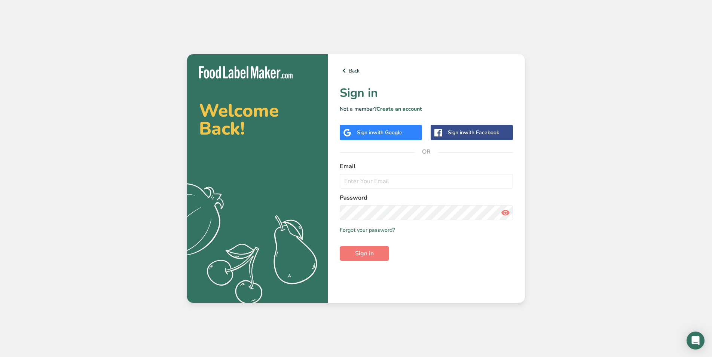  I want to click on button: Sign in, so click(365, 254).